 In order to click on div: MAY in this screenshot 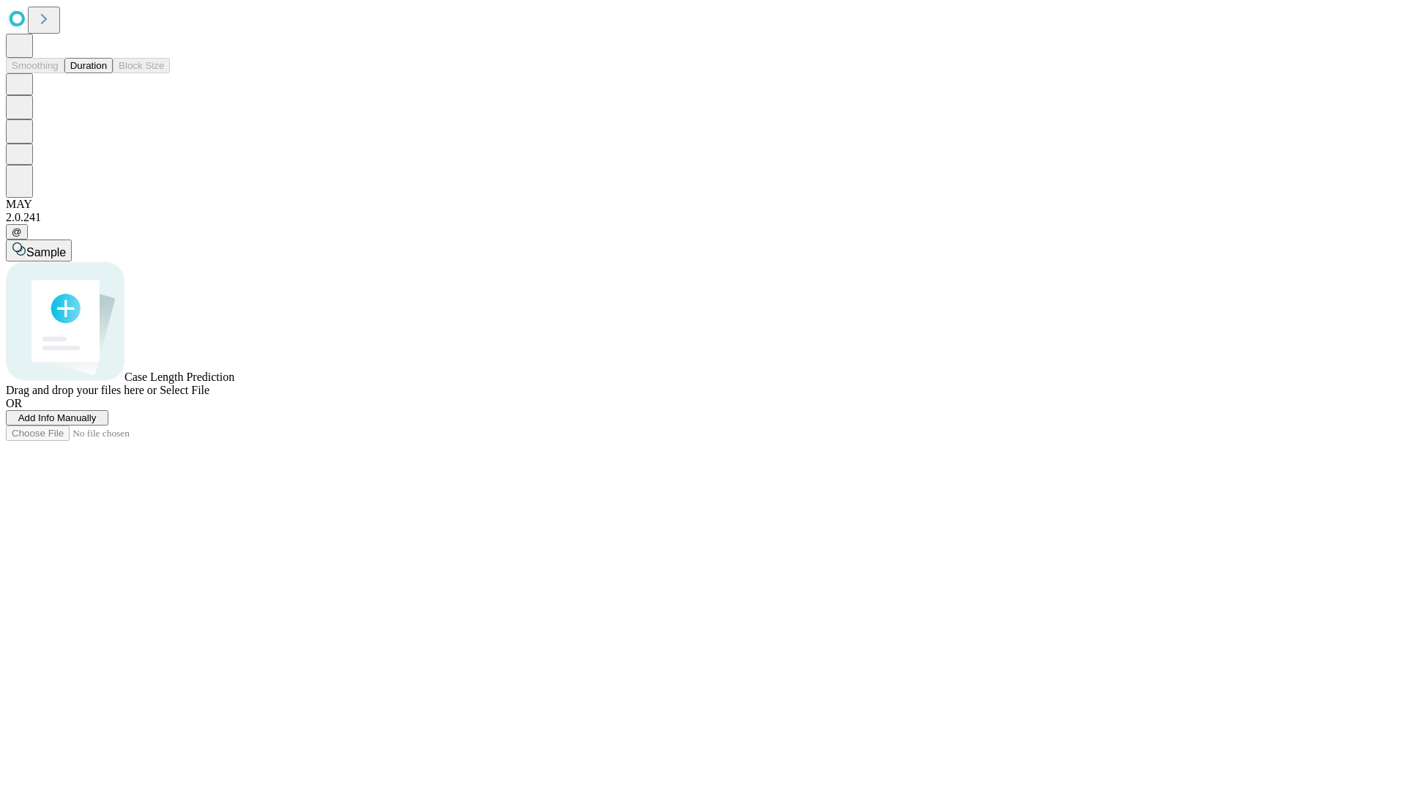, I will do `click(703, 204)`.